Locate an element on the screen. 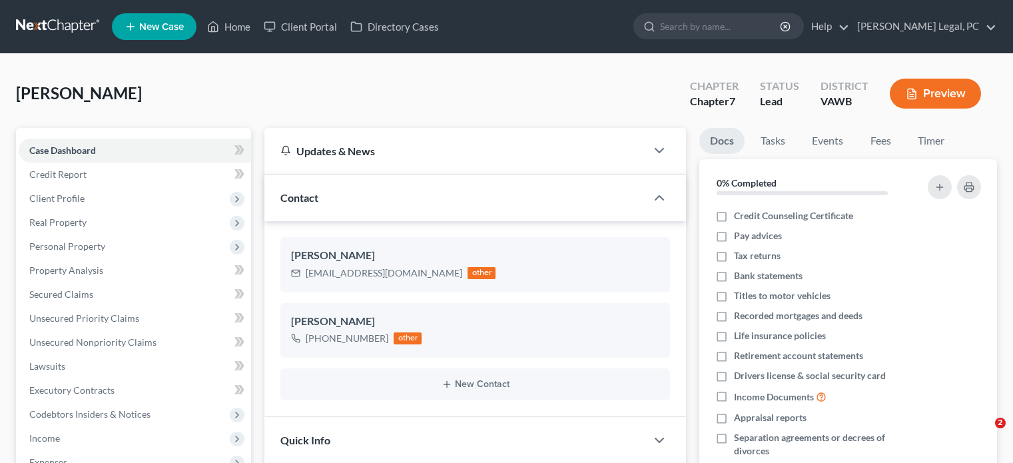 The height and width of the screenshot is (463, 1013). span: Personal Property is located at coordinates (67, 246).